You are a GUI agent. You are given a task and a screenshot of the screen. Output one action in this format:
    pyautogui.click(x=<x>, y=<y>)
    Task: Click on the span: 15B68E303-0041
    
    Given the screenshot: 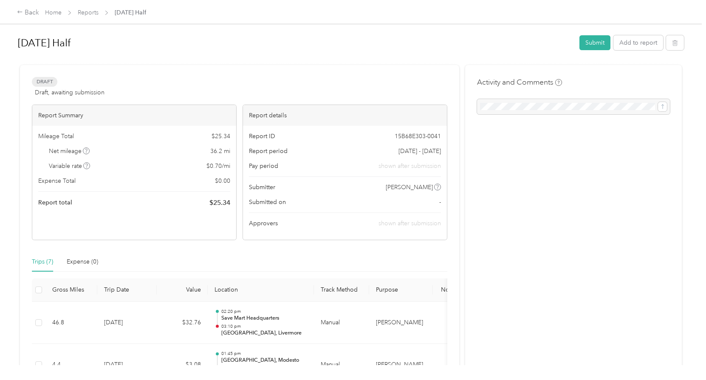 What is the action you would take?
    pyautogui.click(x=418, y=136)
    